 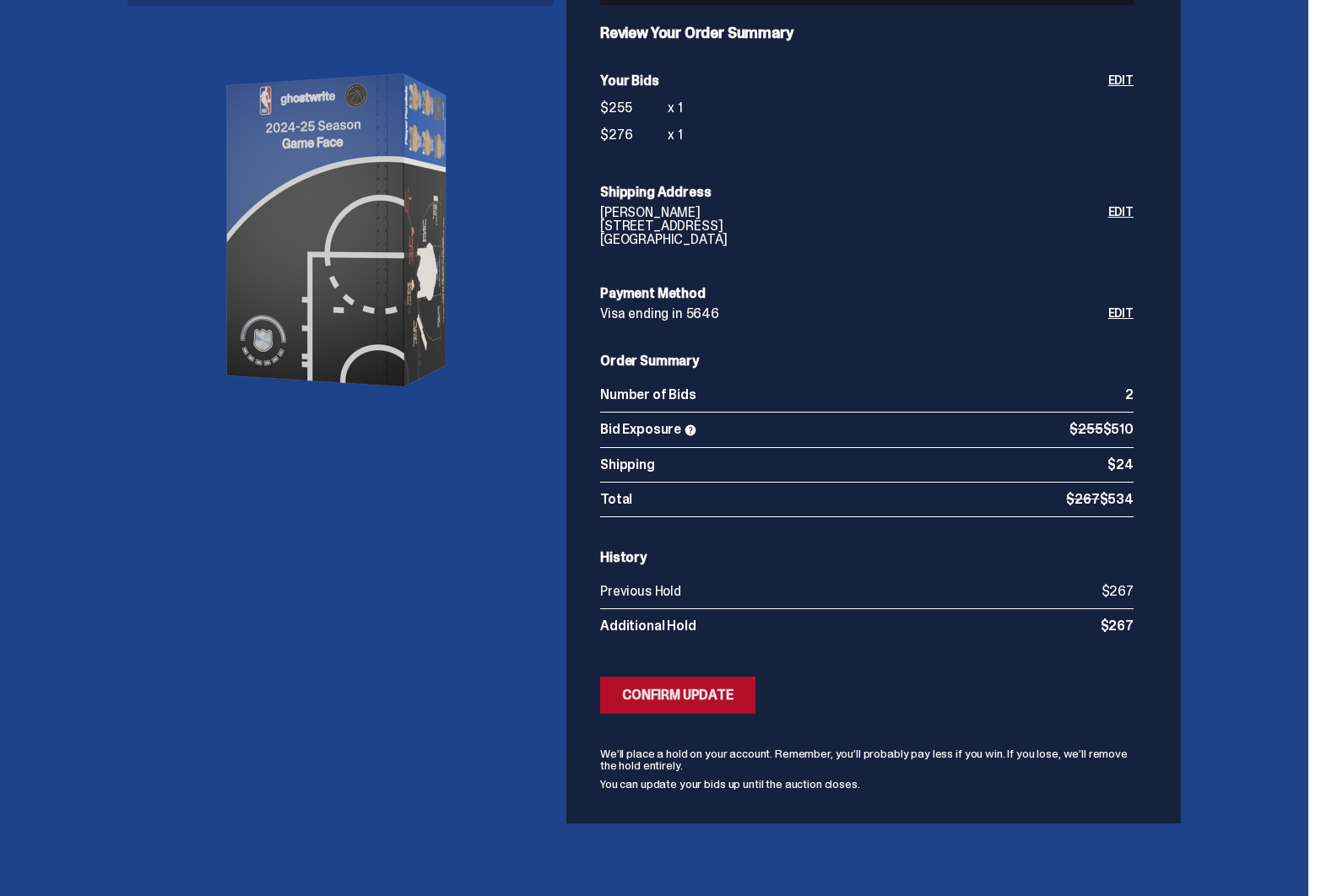 What do you see at coordinates (867, 293) in the screenshot?
I see `h6: Payment Method` at bounding box center [867, 293].